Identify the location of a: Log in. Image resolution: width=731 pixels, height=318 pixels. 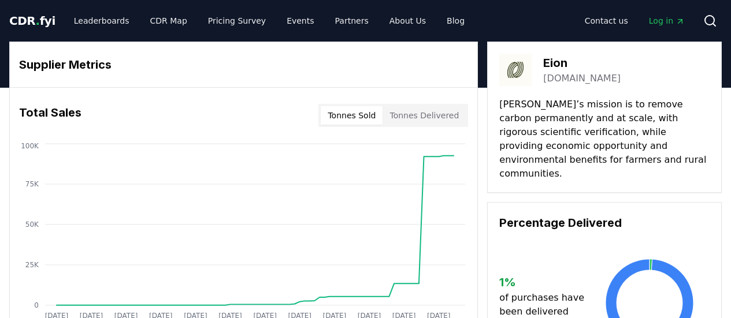
(667, 21).